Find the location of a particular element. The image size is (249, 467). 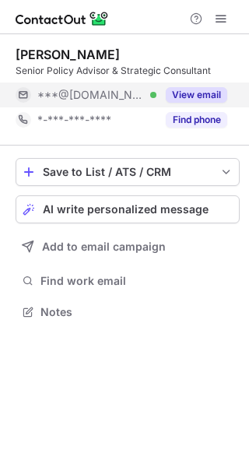

span: Find work email is located at coordinates (137, 281).